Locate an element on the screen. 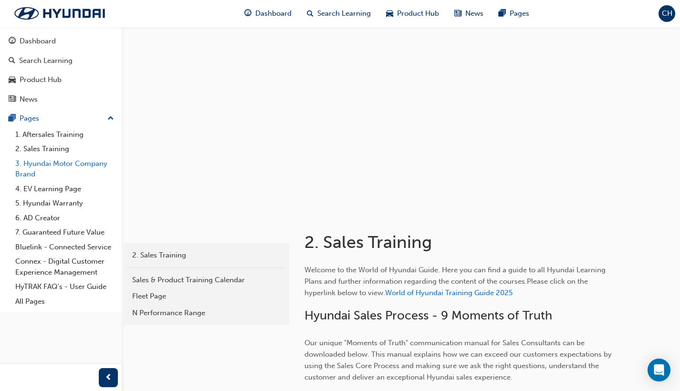 The width and height of the screenshot is (680, 391). span: CH is located at coordinates (667, 13).